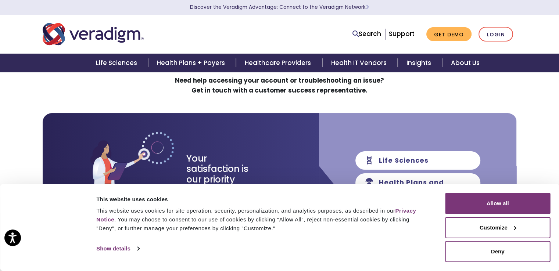 This screenshot has height=271, width=559. What do you see at coordinates (279, 63) in the screenshot?
I see `a: Healthcare Providers` at bounding box center [279, 63].